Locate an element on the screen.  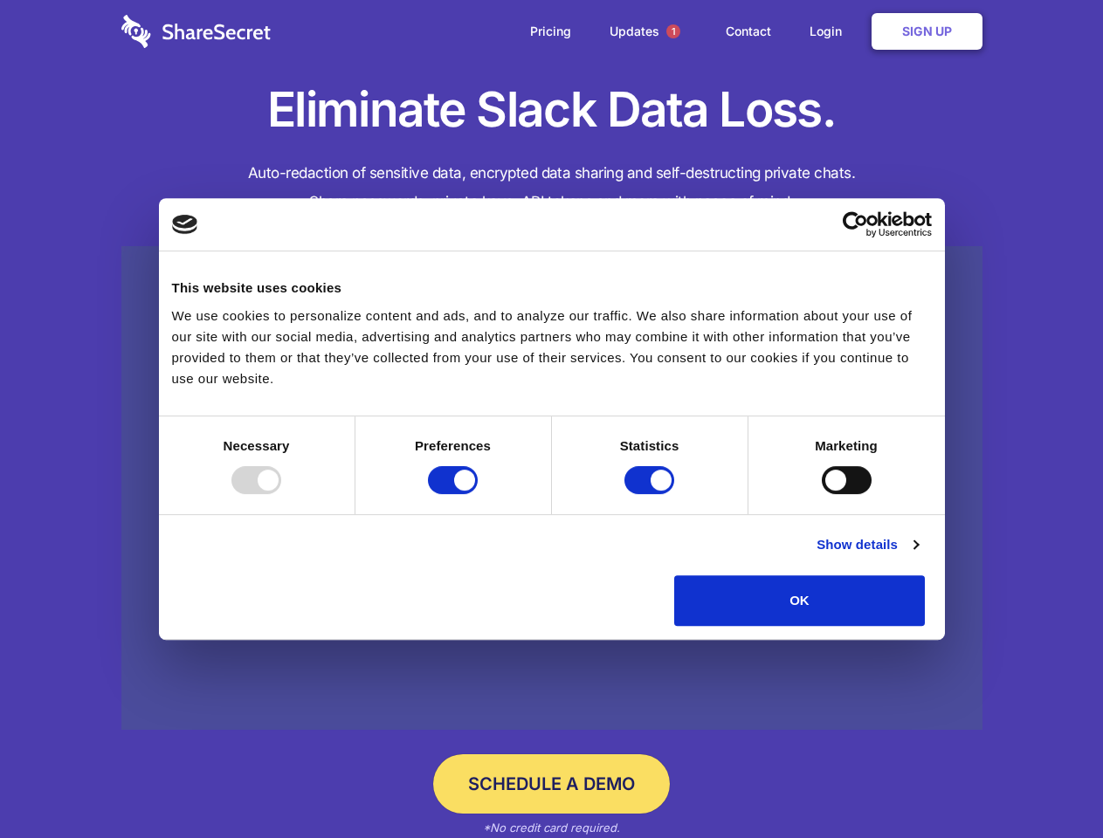
a: Sign Up is located at coordinates (926, 31).